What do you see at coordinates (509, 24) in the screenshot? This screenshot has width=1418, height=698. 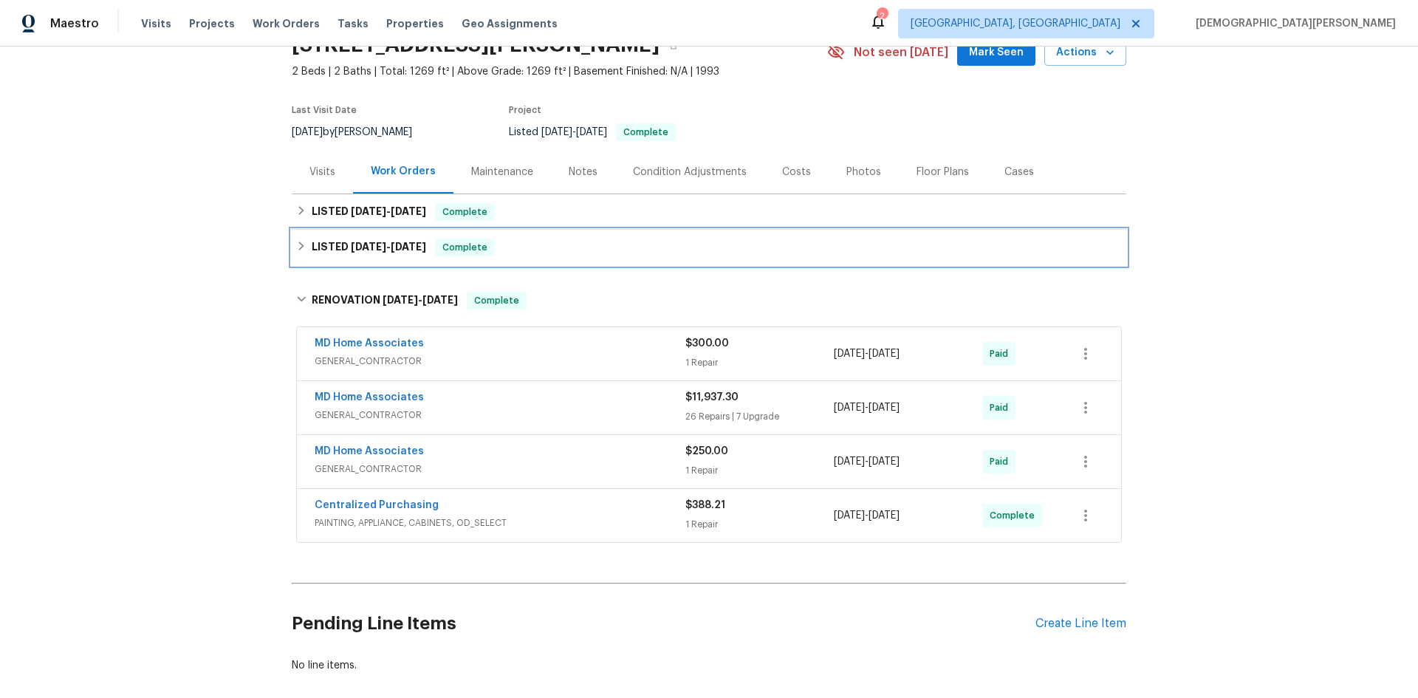 I see `span: Geo Assignments` at bounding box center [509, 24].